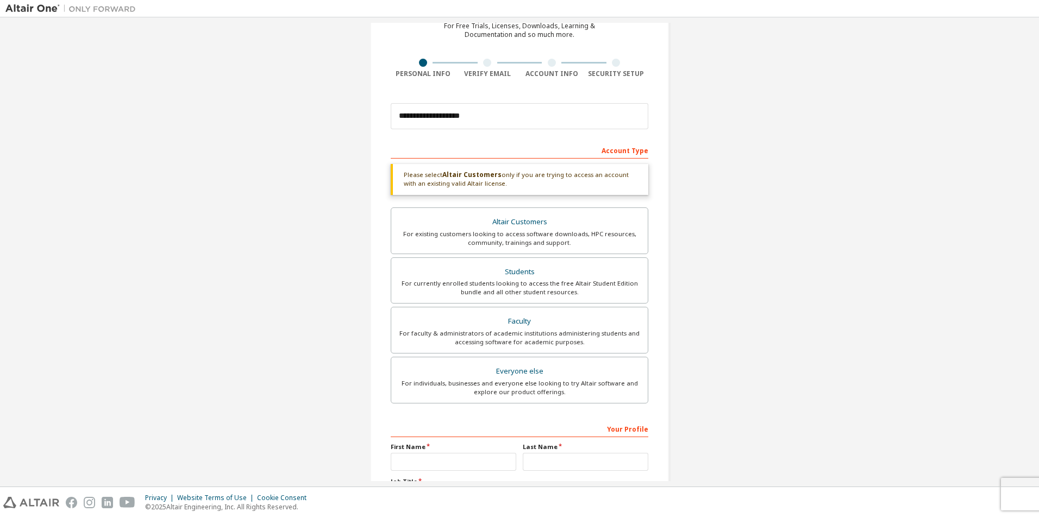  Describe the element at coordinates (616, 74) in the screenshot. I see `div: Security Setup` at that location.